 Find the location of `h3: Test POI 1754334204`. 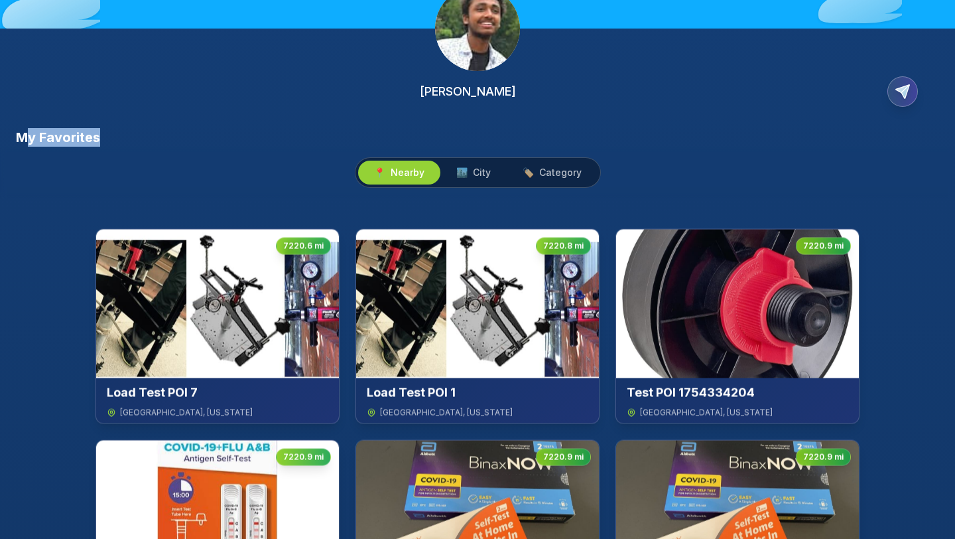

h3: Test POI 1754334204 is located at coordinates (691, 393).